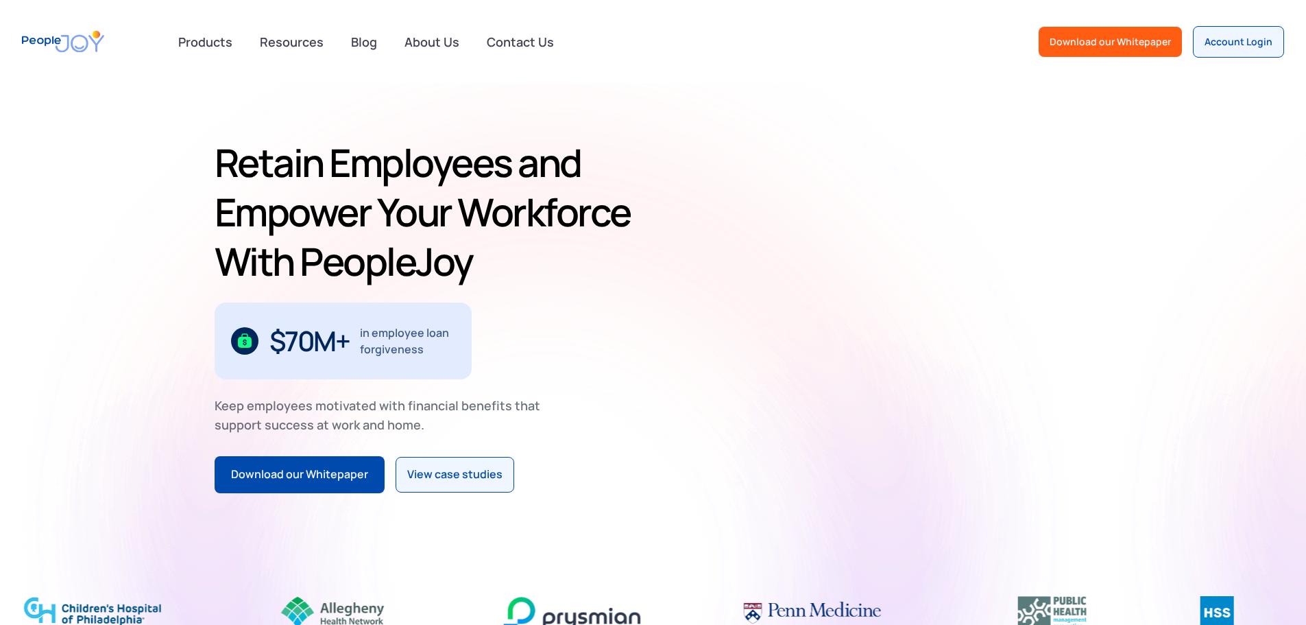  I want to click on div: 1 / 3, so click(343, 341).